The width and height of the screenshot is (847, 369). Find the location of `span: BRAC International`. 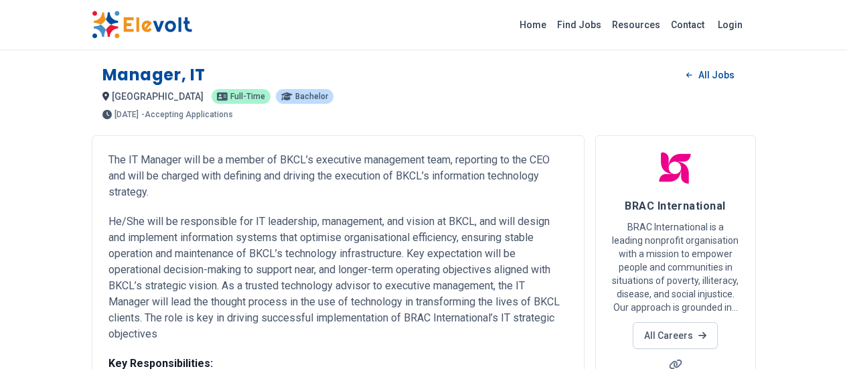

span: BRAC International is located at coordinates (675, 206).